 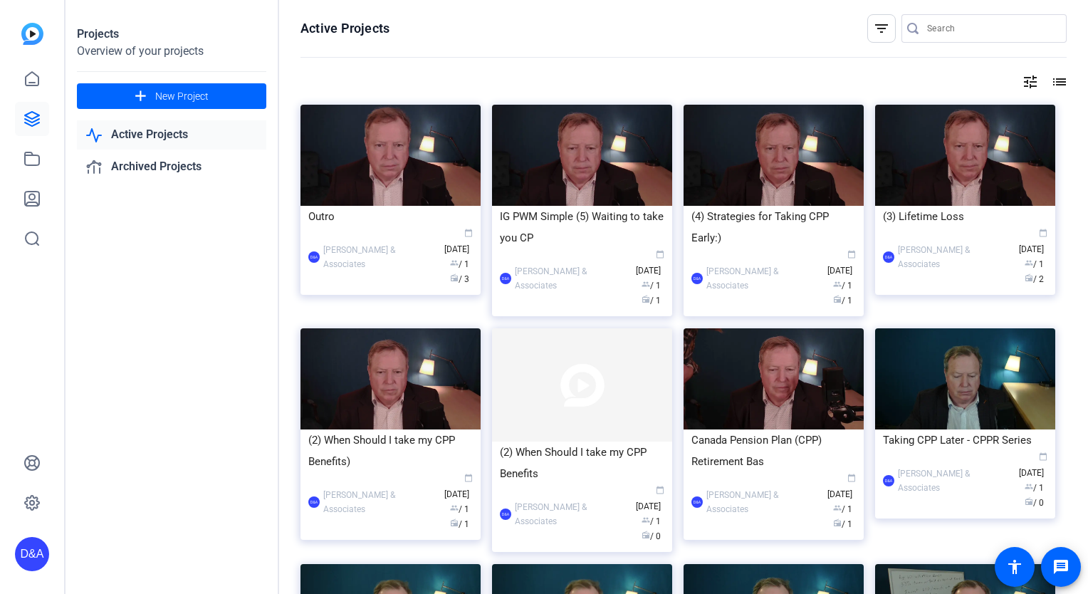 I want to click on mat-icon: message, so click(x=1061, y=567).